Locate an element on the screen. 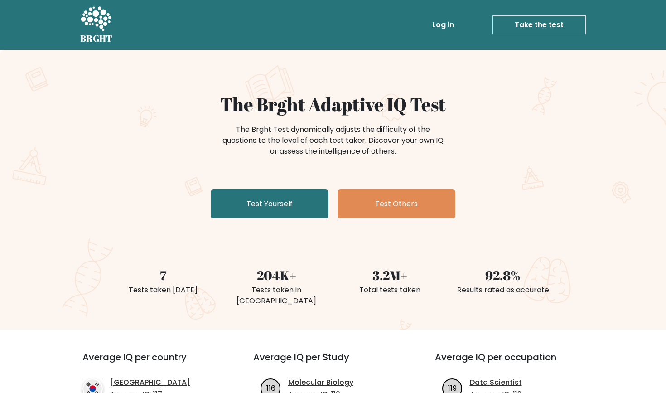 This screenshot has width=666, height=393. h3: Average IQ per country is located at coordinates (151, 363).